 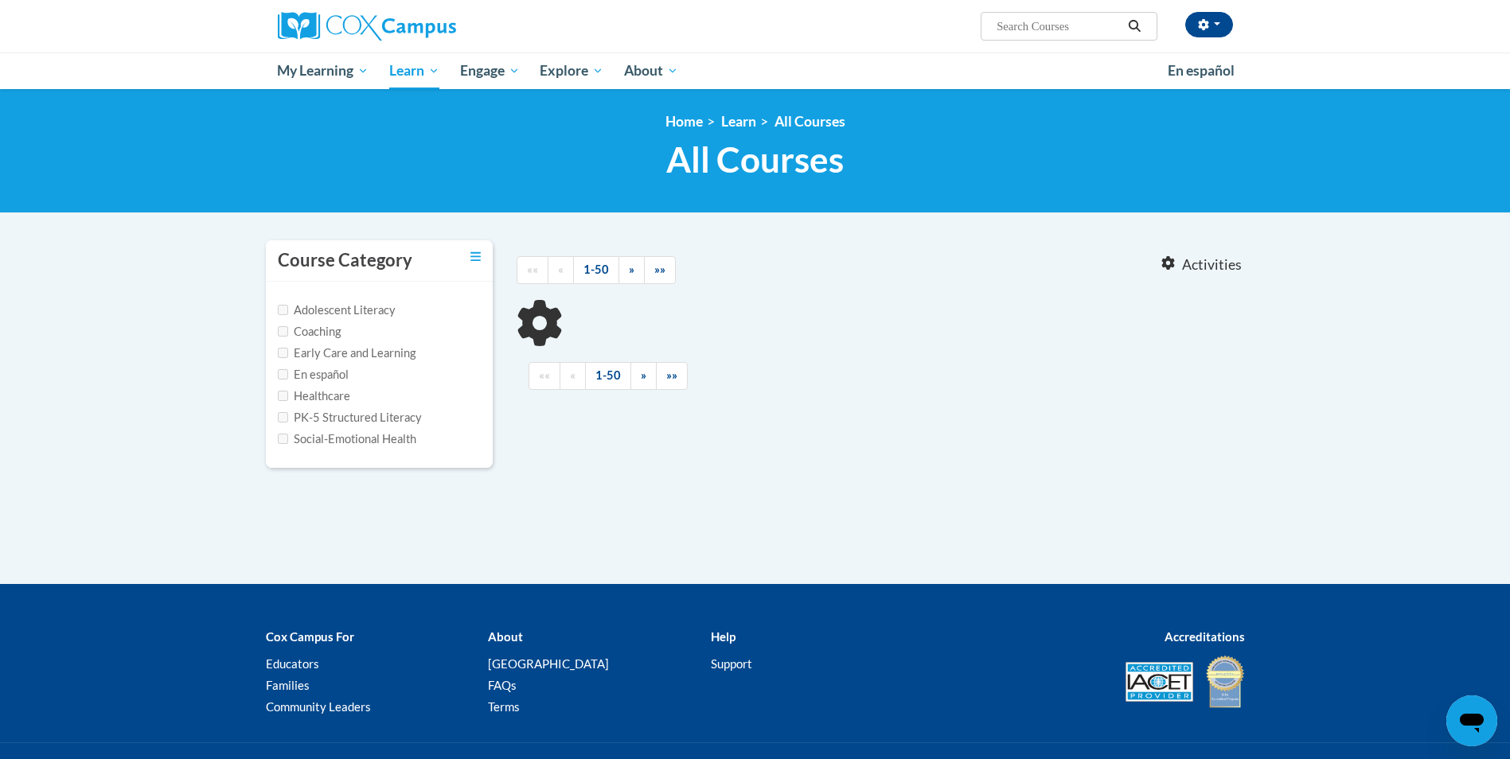 What do you see at coordinates (1134, 26) in the screenshot?
I see `button: Search` at bounding box center [1134, 26].